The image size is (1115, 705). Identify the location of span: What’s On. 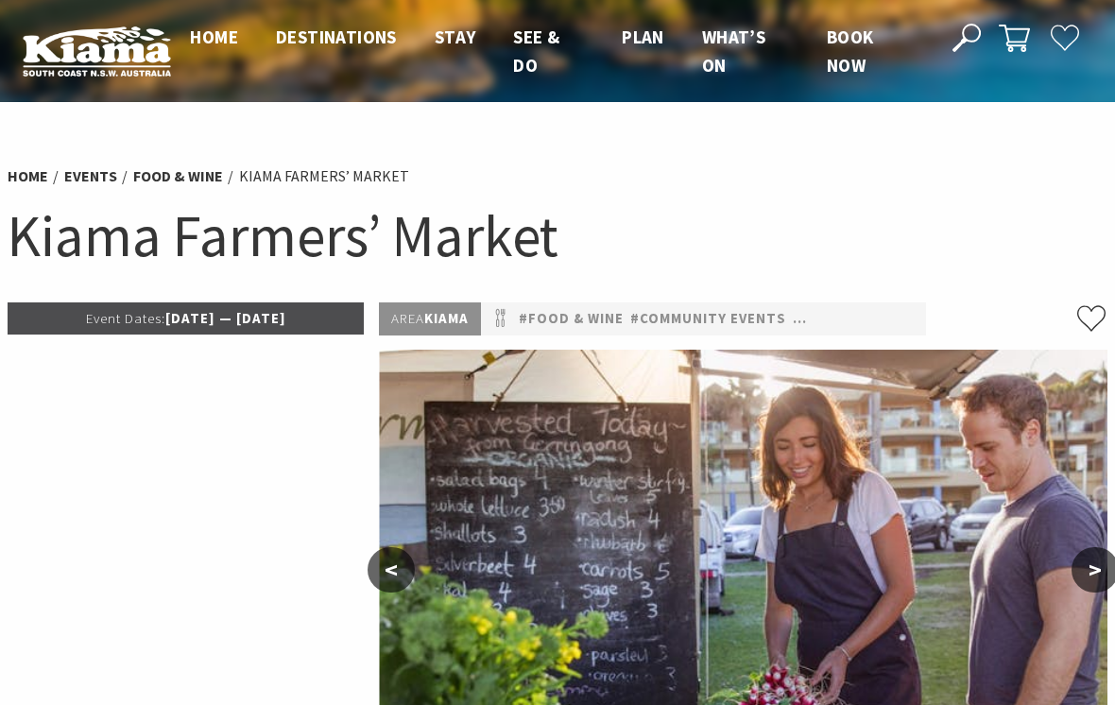
(734, 51).